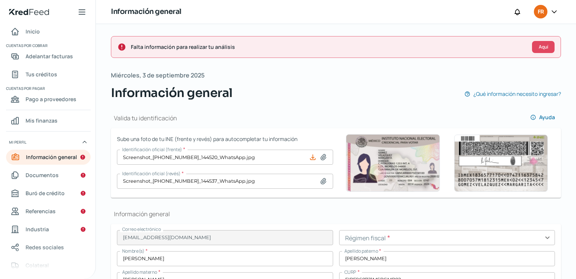  I want to click on span: Inicio, so click(33, 31).